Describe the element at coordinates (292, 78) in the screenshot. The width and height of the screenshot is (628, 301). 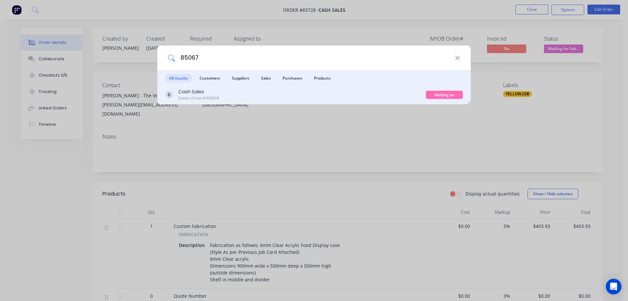
I see `span: Purchases` at that location.